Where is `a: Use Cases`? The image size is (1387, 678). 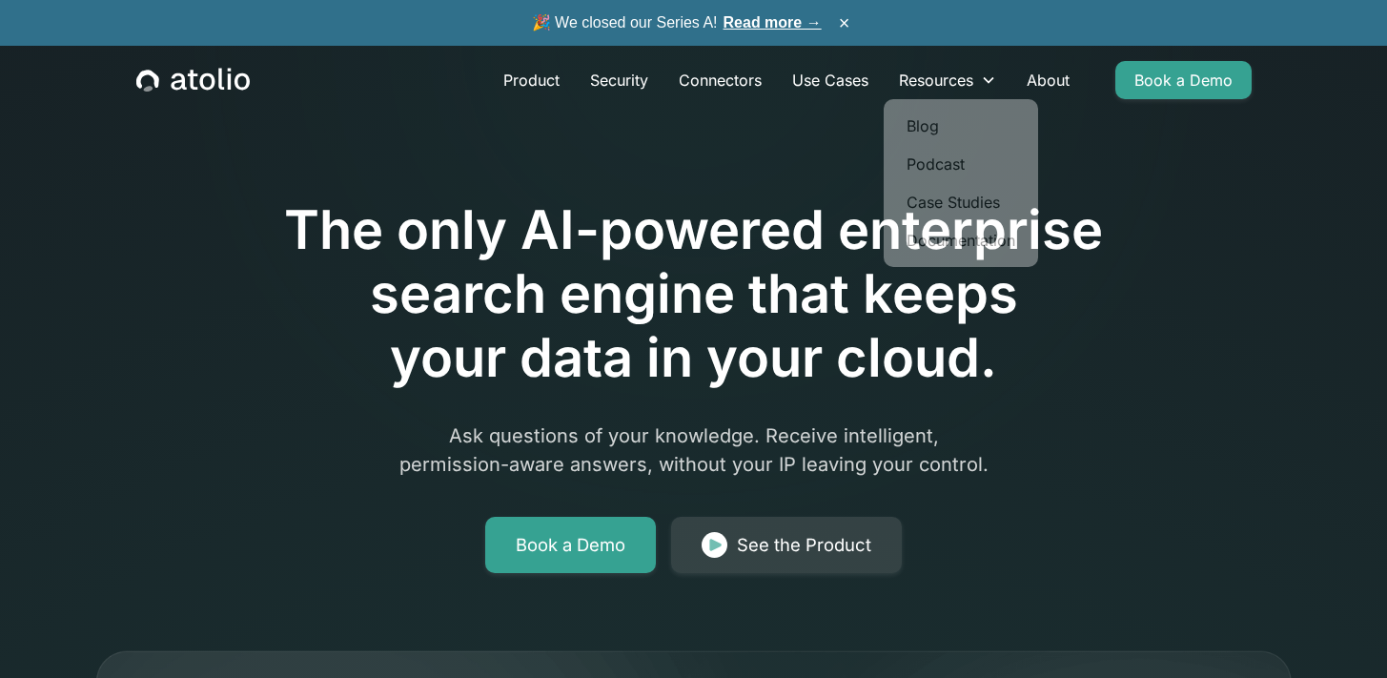
a: Use Cases is located at coordinates (830, 80).